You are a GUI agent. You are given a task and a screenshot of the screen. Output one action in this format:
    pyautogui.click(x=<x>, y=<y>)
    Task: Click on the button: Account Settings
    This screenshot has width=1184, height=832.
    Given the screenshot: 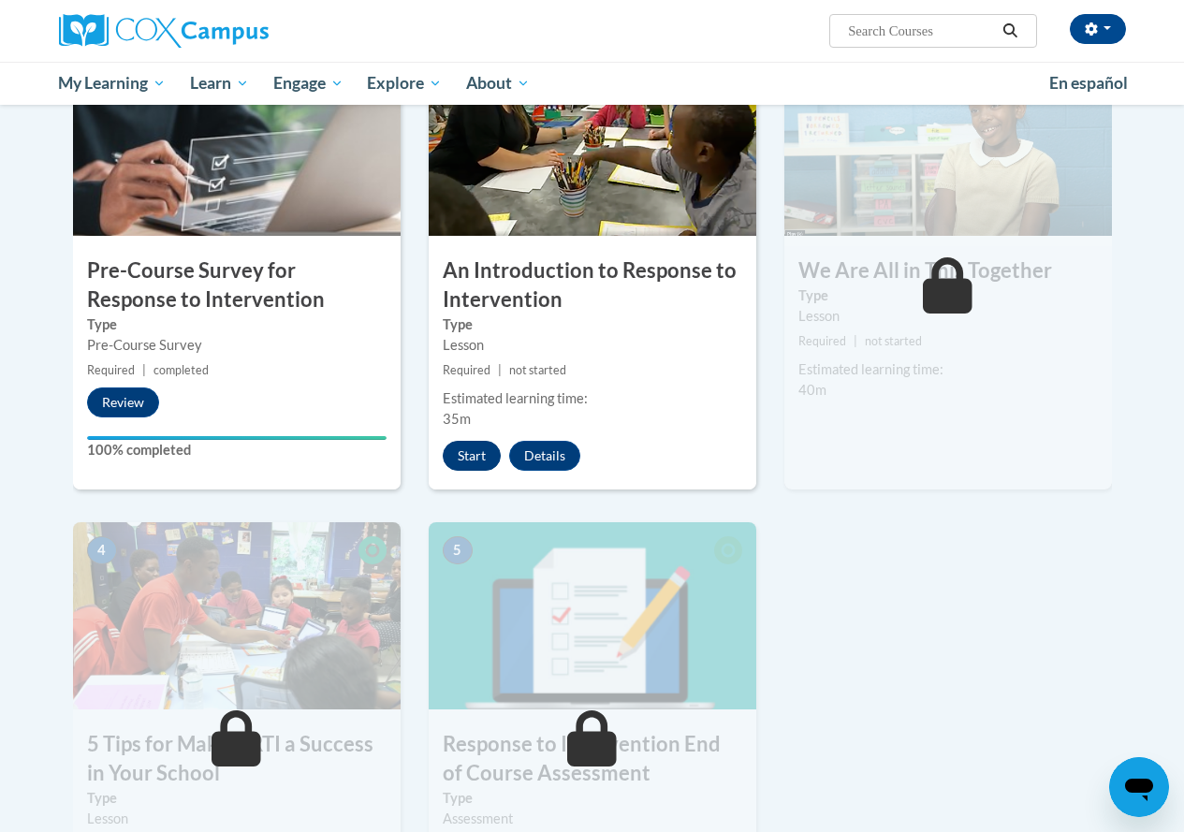 What is the action you would take?
    pyautogui.click(x=1098, y=29)
    